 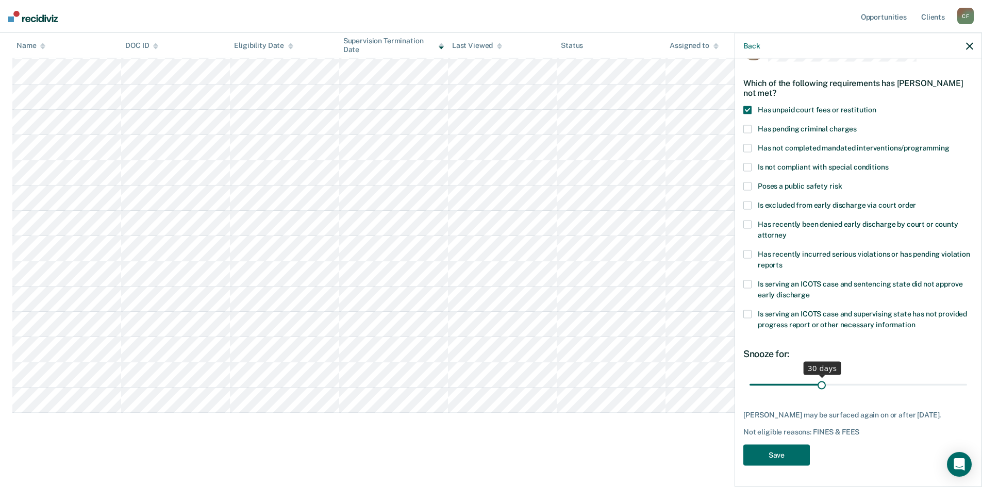 What do you see at coordinates (393, 45) in the screenshot?
I see `div: Supervision Termination Date` at bounding box center [393, 45].